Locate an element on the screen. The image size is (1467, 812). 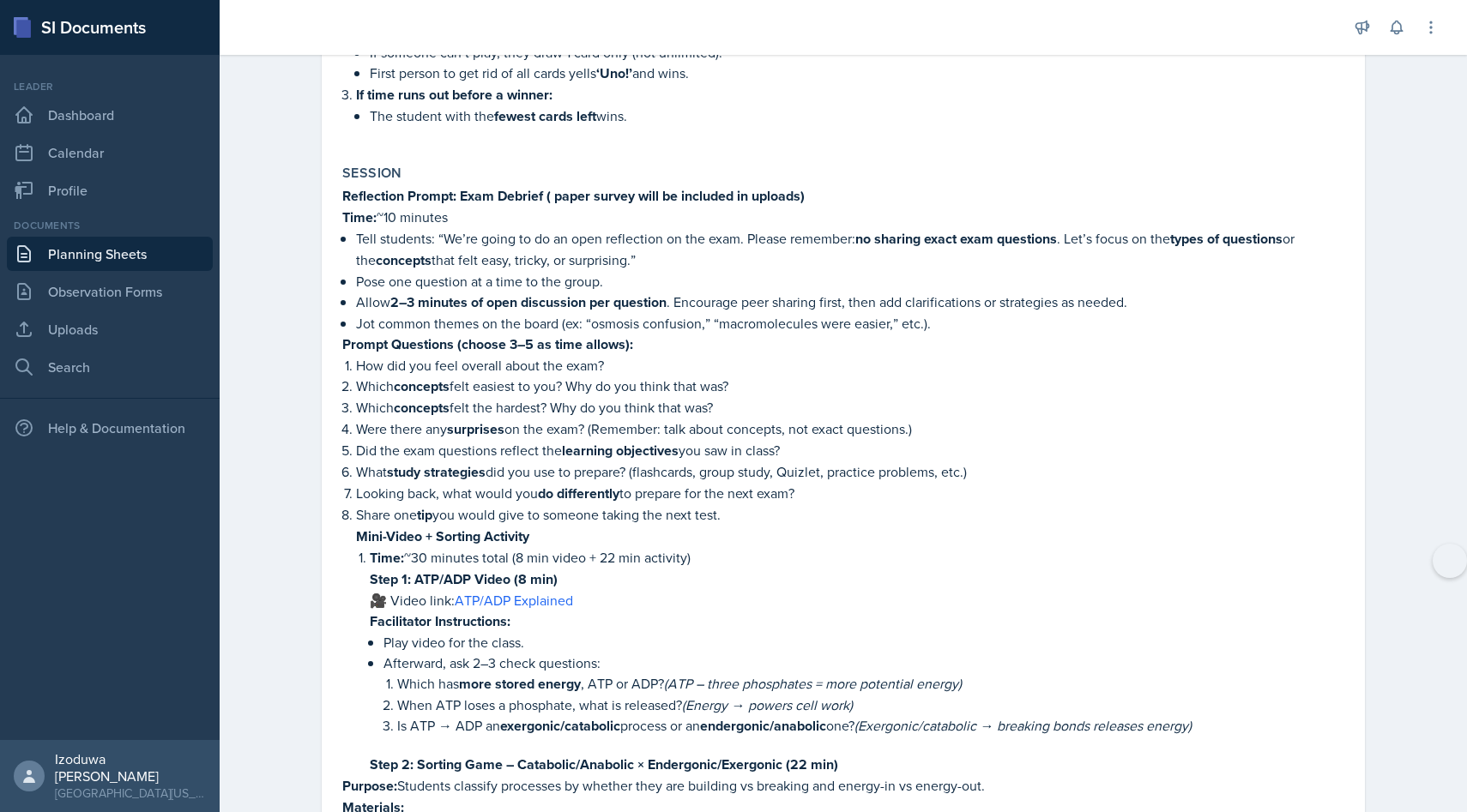
strong: do differently is located at coordinates (578, 493).